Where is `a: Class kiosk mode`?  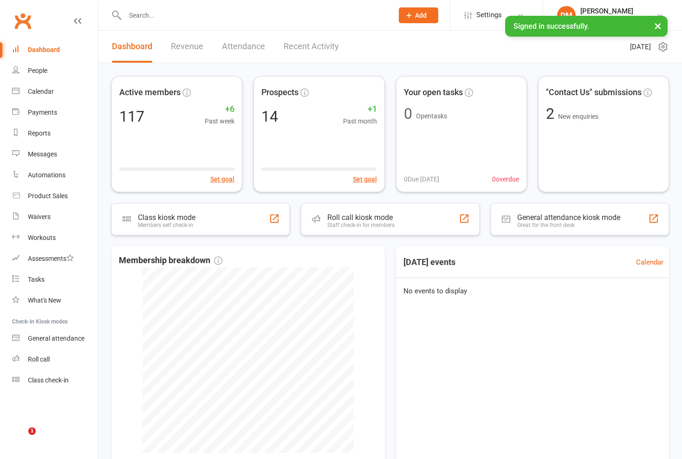
a: Class kiosk mode is located at coordinates (55, 380).